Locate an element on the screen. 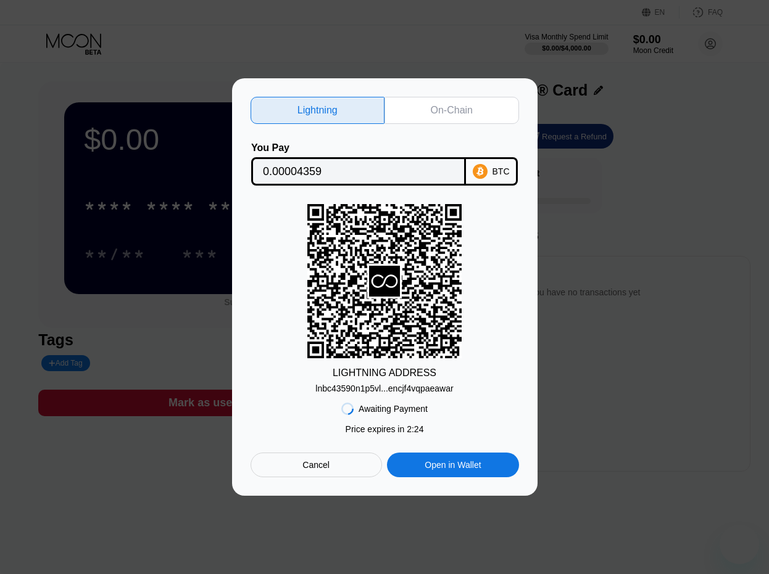  div: Open in Wallet is located at coordinates (452, 465).